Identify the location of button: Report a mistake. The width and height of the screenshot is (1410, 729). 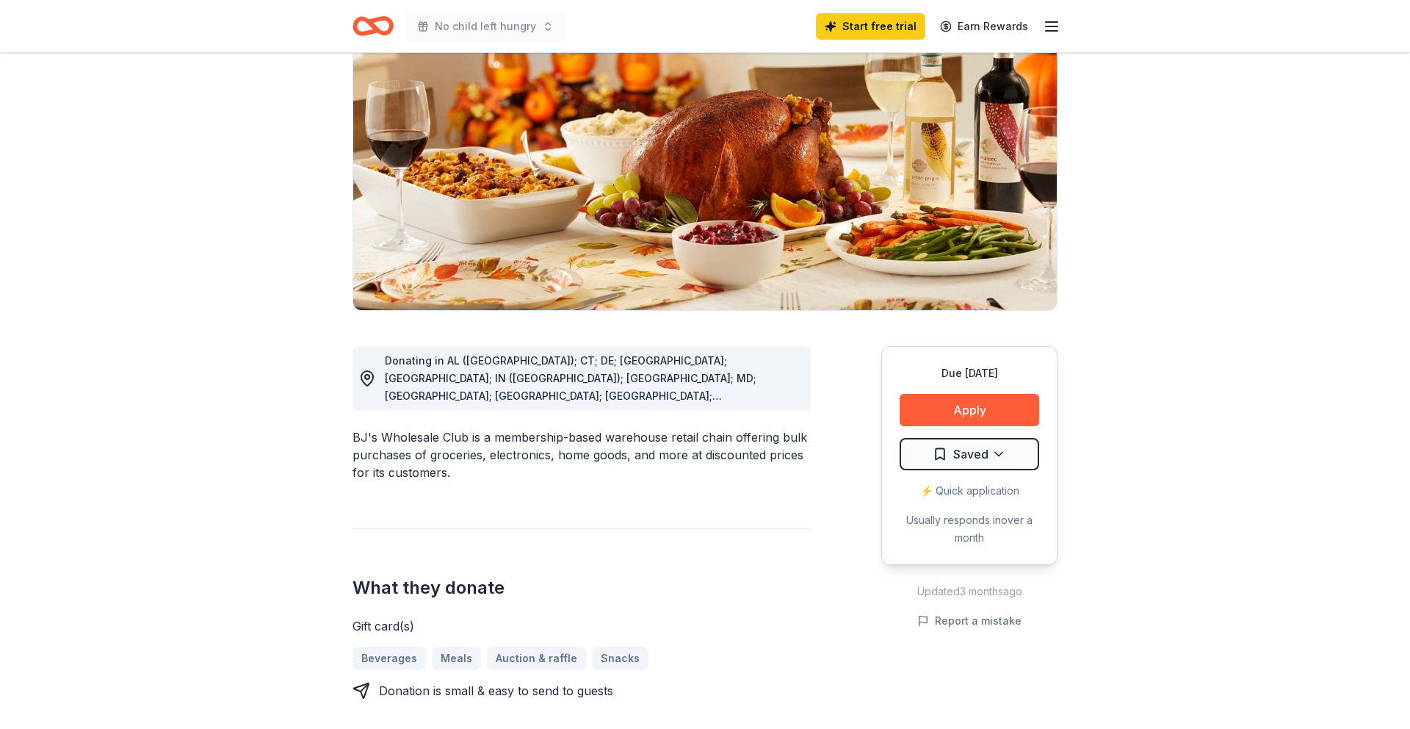
(970, 621).